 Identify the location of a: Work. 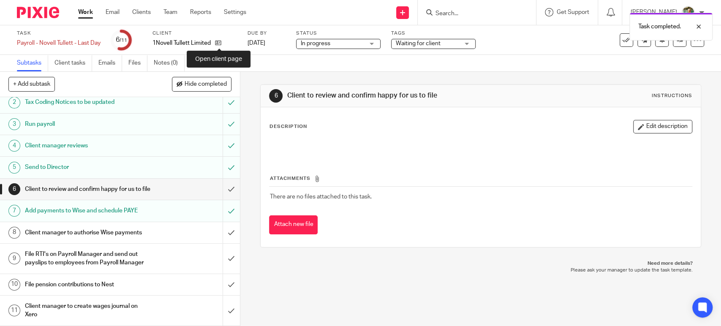
(85, 12).